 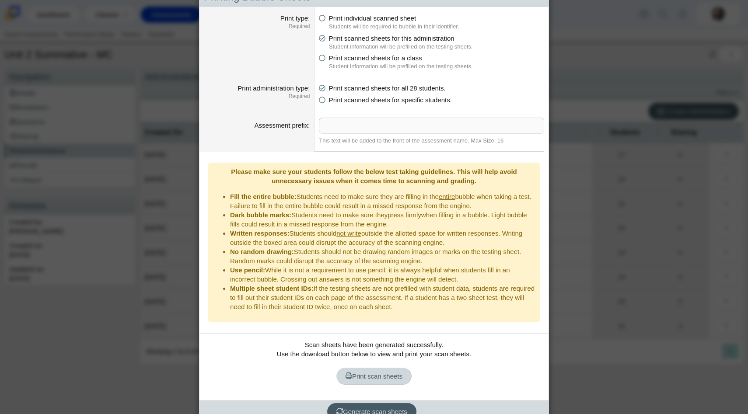 I want to click on li: Students need to make sure they when filling in a bubble. Light bubble fills could result in a mi..., so click(x=383, y=220).